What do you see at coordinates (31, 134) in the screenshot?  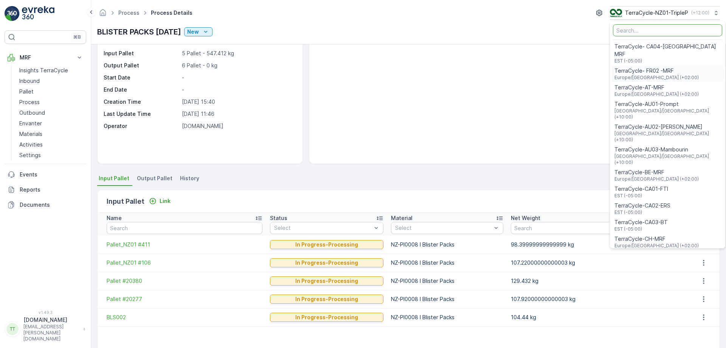 I see `p: Materials` at bounding box center [31, 134].